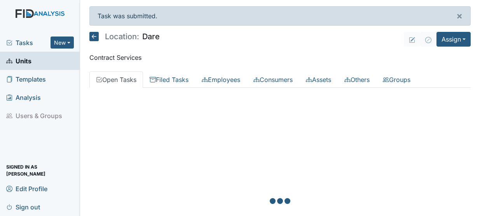 The image size is (480, 216). What do you see at coordinates (273, 80) in the screenshot?
I see `a: Consumers` at bounding box center [273, 80].